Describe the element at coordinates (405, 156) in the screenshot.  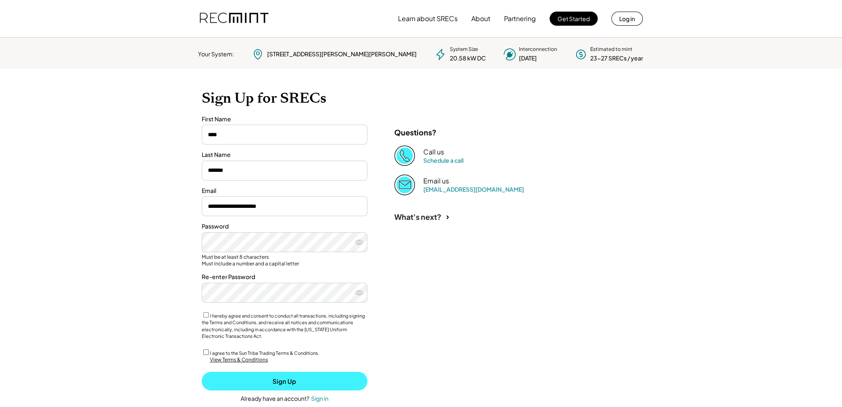
I see `img: Phone%20copy%403x.png` at that location.